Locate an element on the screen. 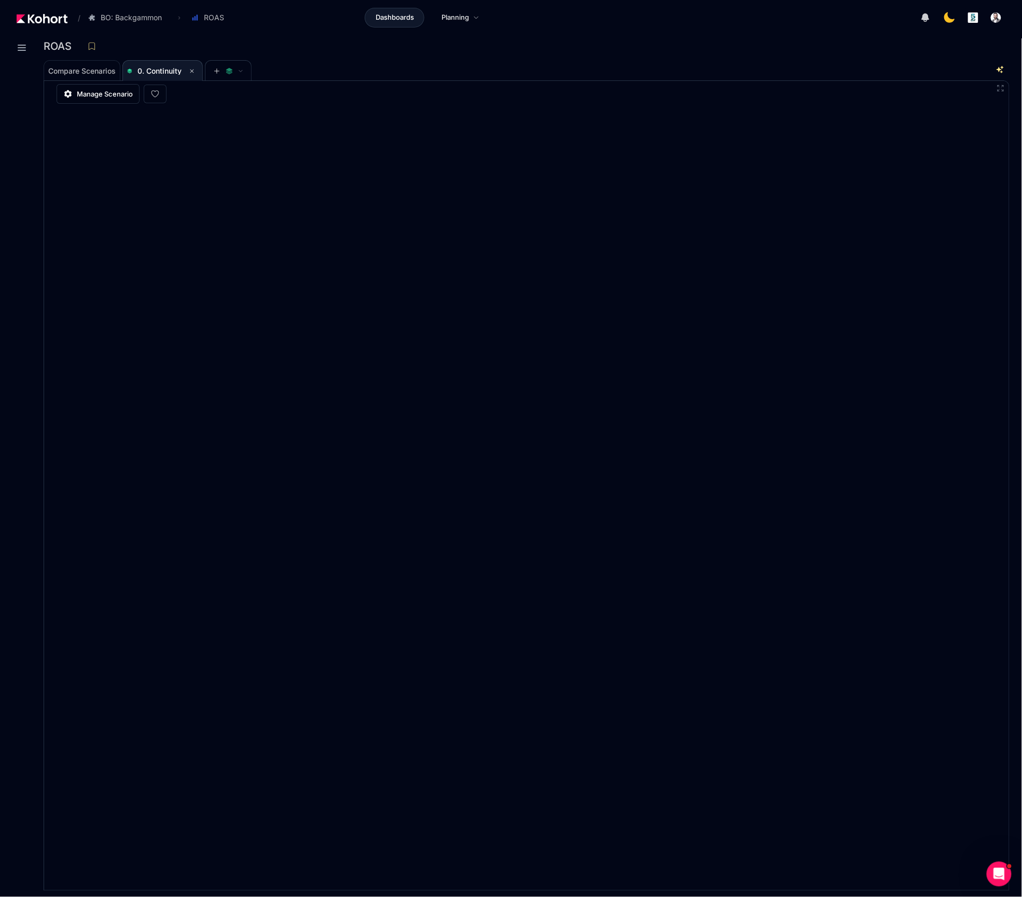  span: Dashboards is located at coordinates (395, 18).